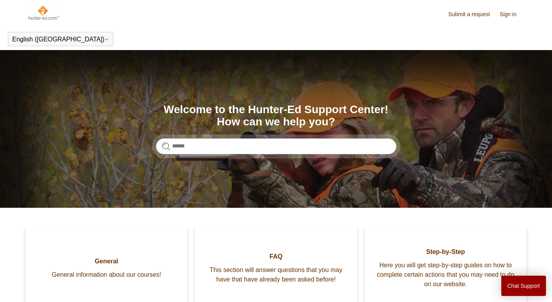  I want to click on span: This section will answer questions that you may have that have already been asked before!, so click(276, 275).